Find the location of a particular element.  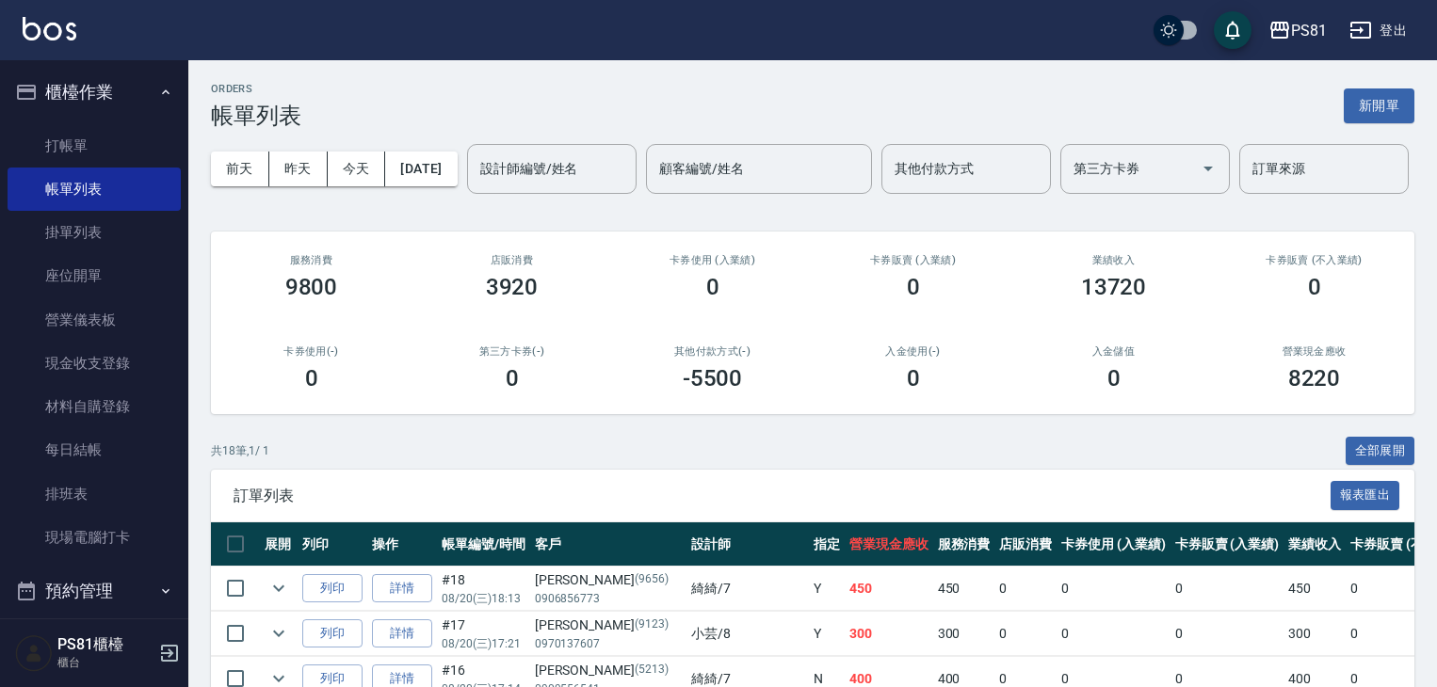

p: 08/20 (三) 17:21 is located at coordinates (483, 644).